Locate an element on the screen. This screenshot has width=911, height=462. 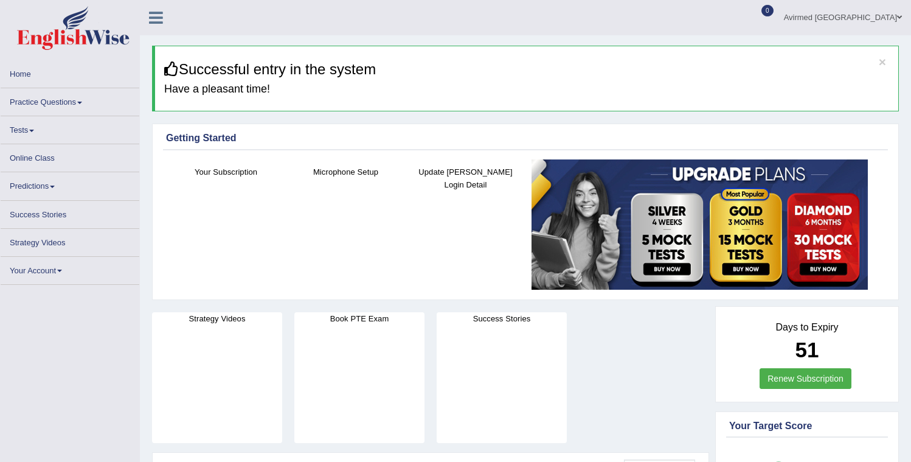
a: Renew Subscription is located at coordinates (805, 378).